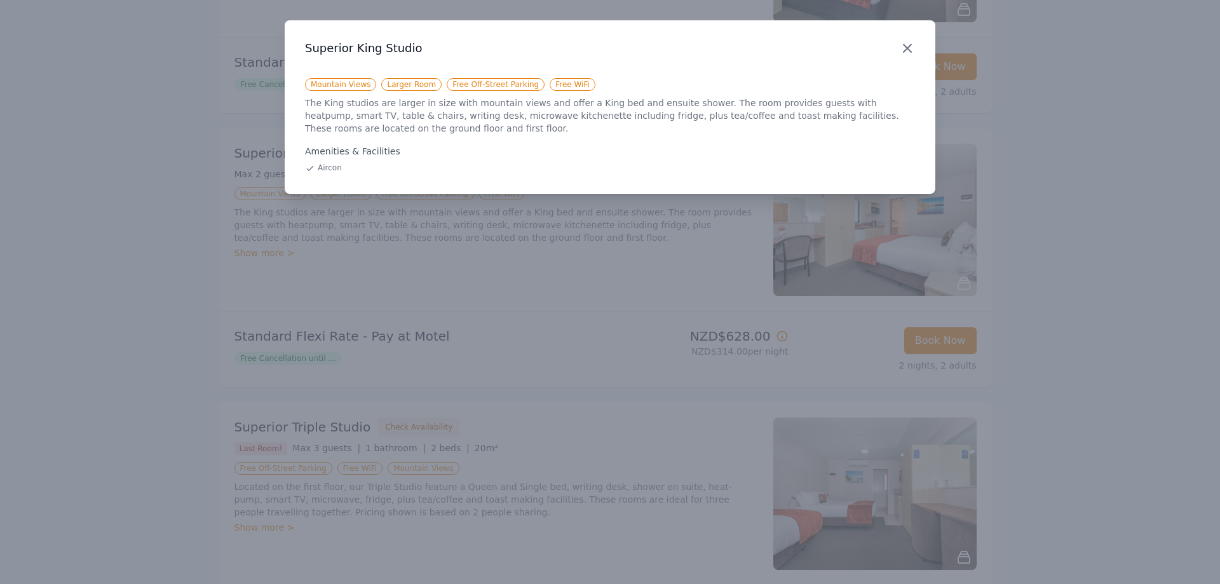 The image size is (1220, 584). What do you see at coordinates (610, 116) in the screenshot?
I see `p: The King studios are larger in size with mountain views and offer a King bed and ensuite shower. ...` at bounding box center [610, 116].